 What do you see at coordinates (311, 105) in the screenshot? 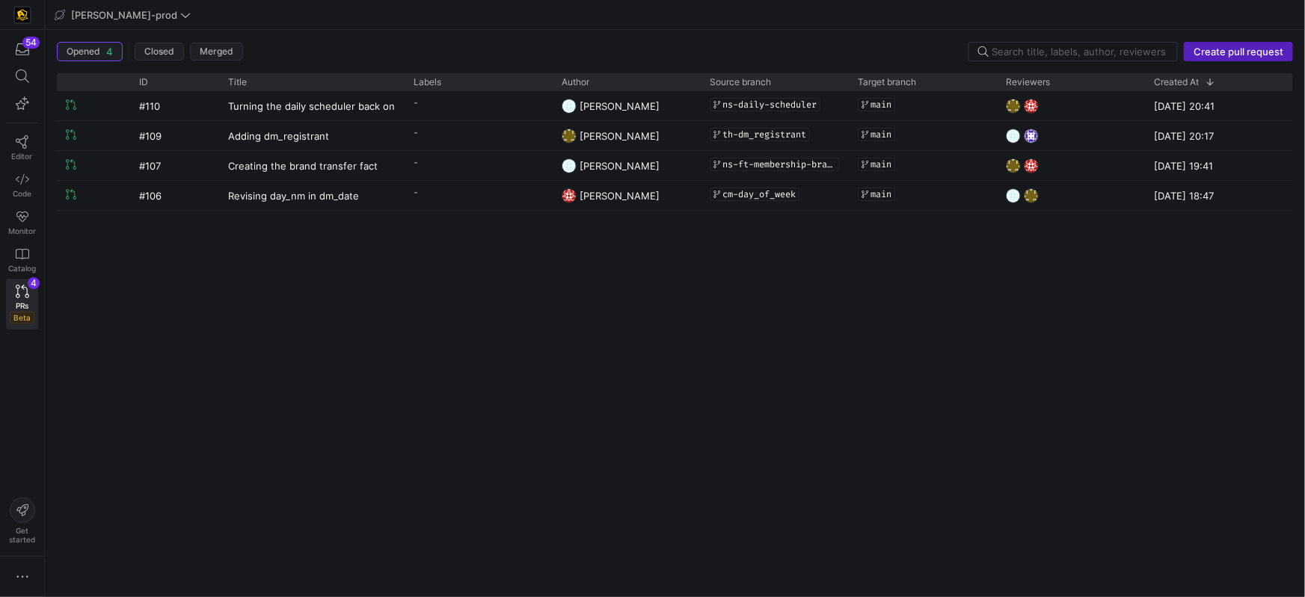
I see `span: Turning the daily scheduler back on` at bounding box center [311, 105].